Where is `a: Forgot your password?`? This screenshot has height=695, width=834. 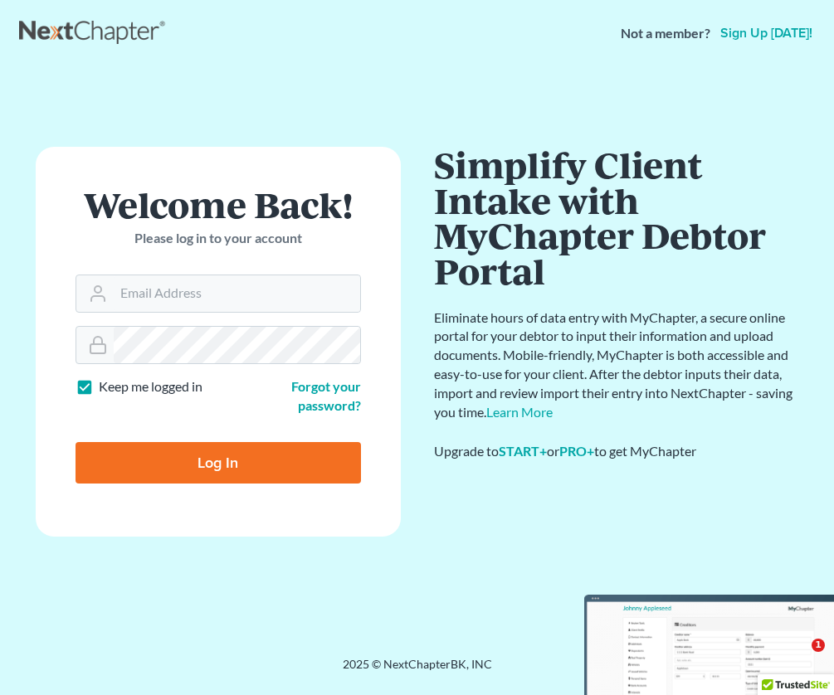
a: Forgot your password? is located at coordinates (326, 396).